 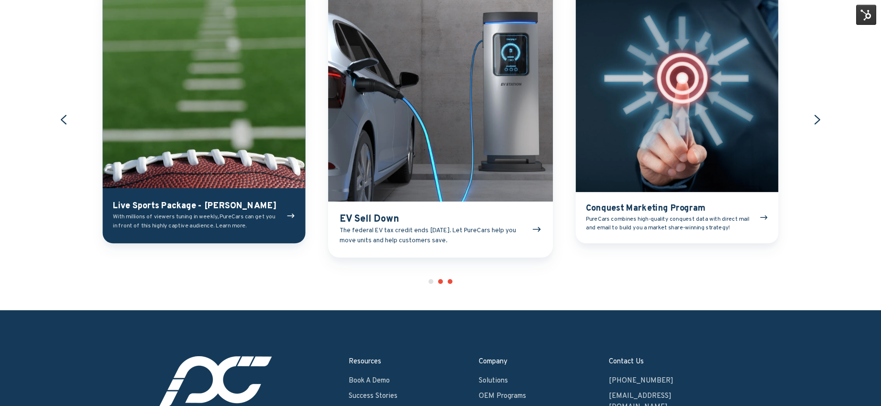 What do you see at coordinates (450, 281) in the screenshot?
I see `button: Go to slide 3` at bounding box center [450, 281].